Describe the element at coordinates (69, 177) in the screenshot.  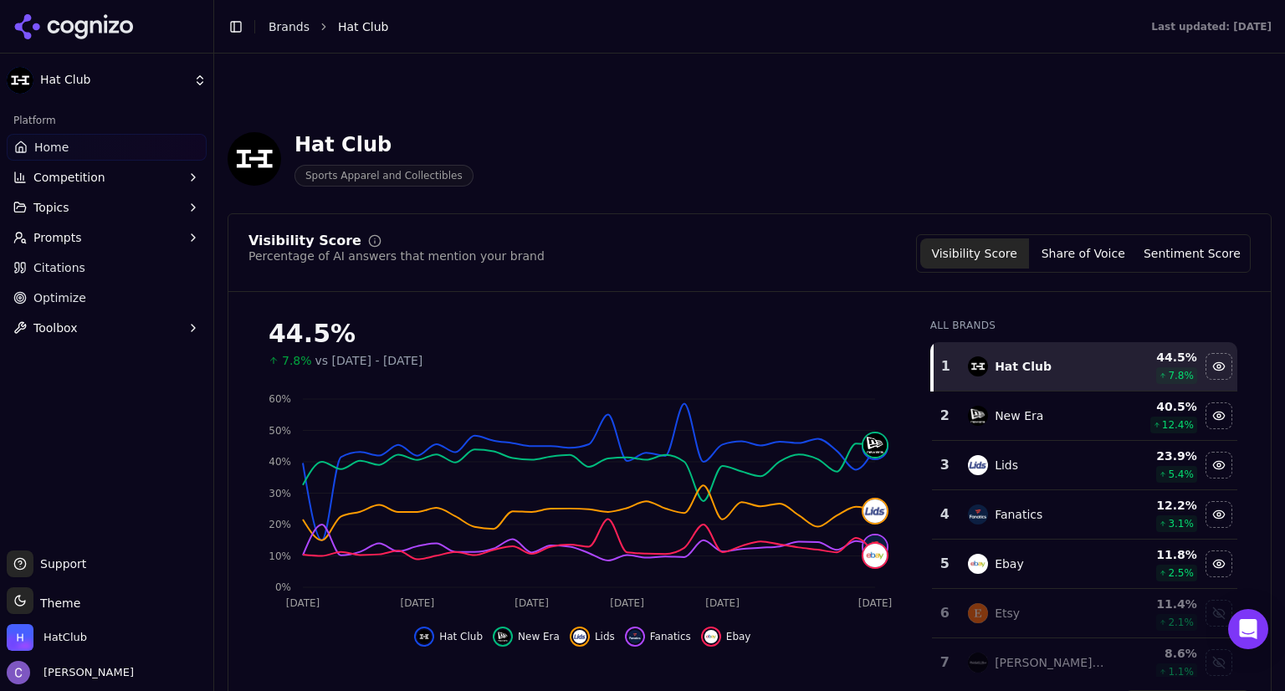
I see `span: Competition` at that location.